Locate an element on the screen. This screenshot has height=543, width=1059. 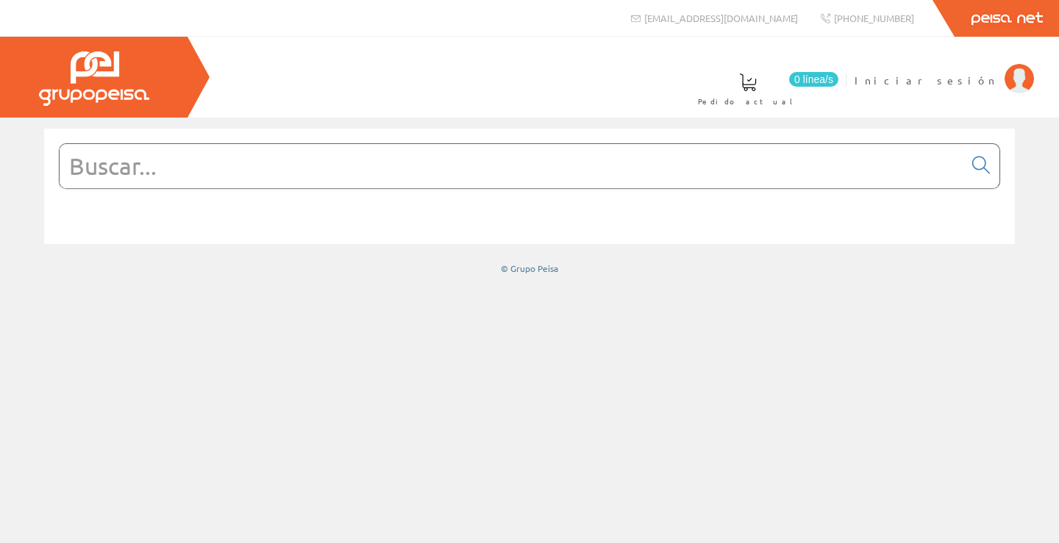
input: Buscar... is located at coordinates (511, 166).